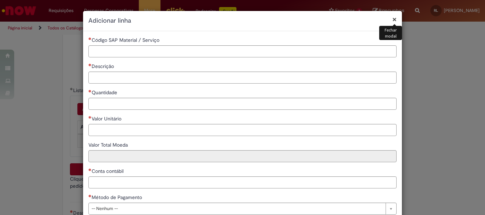 The height and width of the screenshot is (215, 485). Describe the element at coordinates (109, 145) in the screenshot. I see `span: Somente leitura - Valor Total Moeda` at that location.